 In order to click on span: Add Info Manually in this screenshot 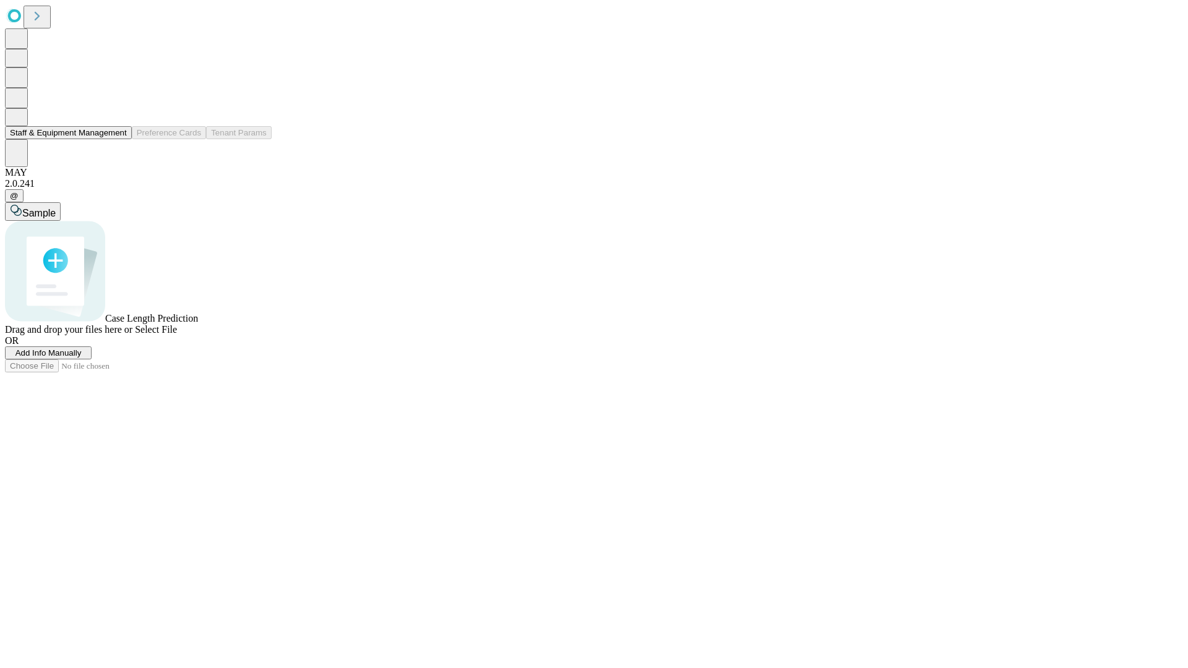, I will do `click(48, 353)`.